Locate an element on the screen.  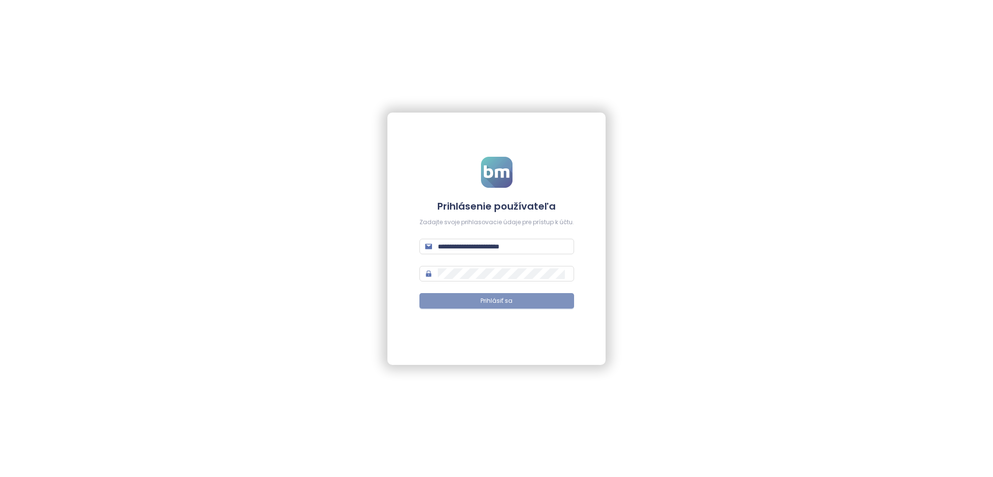
div: Zadajte svoje prihlasovacie údaje pre prístup k účtu. is located at coordinates (496, 222).